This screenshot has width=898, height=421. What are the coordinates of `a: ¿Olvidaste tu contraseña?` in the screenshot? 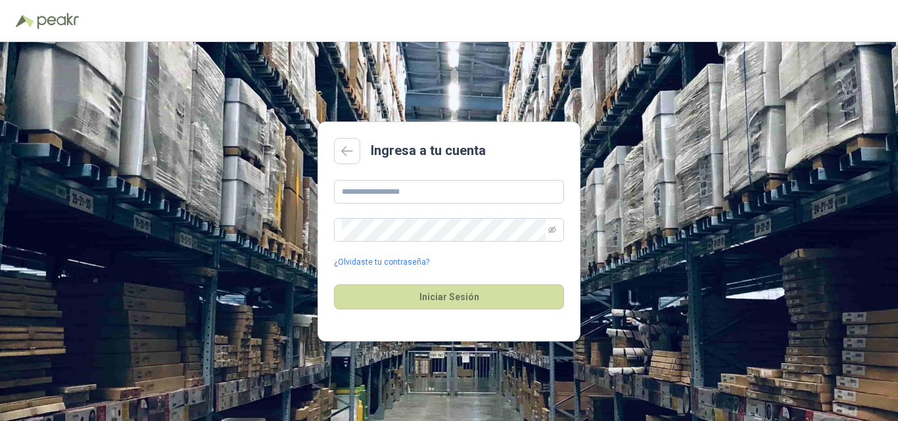 It's located at (381, 262).